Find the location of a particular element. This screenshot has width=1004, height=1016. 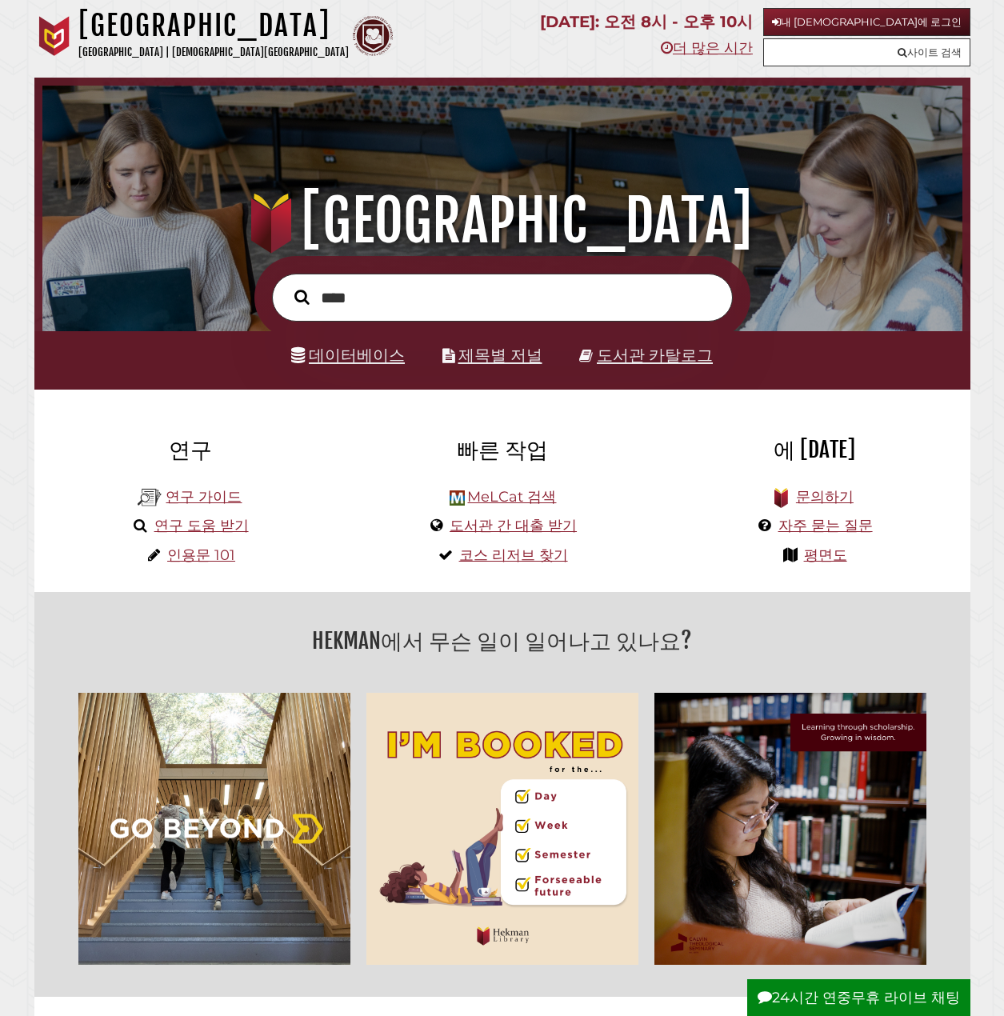

font: MeLCat 검색 is located at coordinates (511, 497).